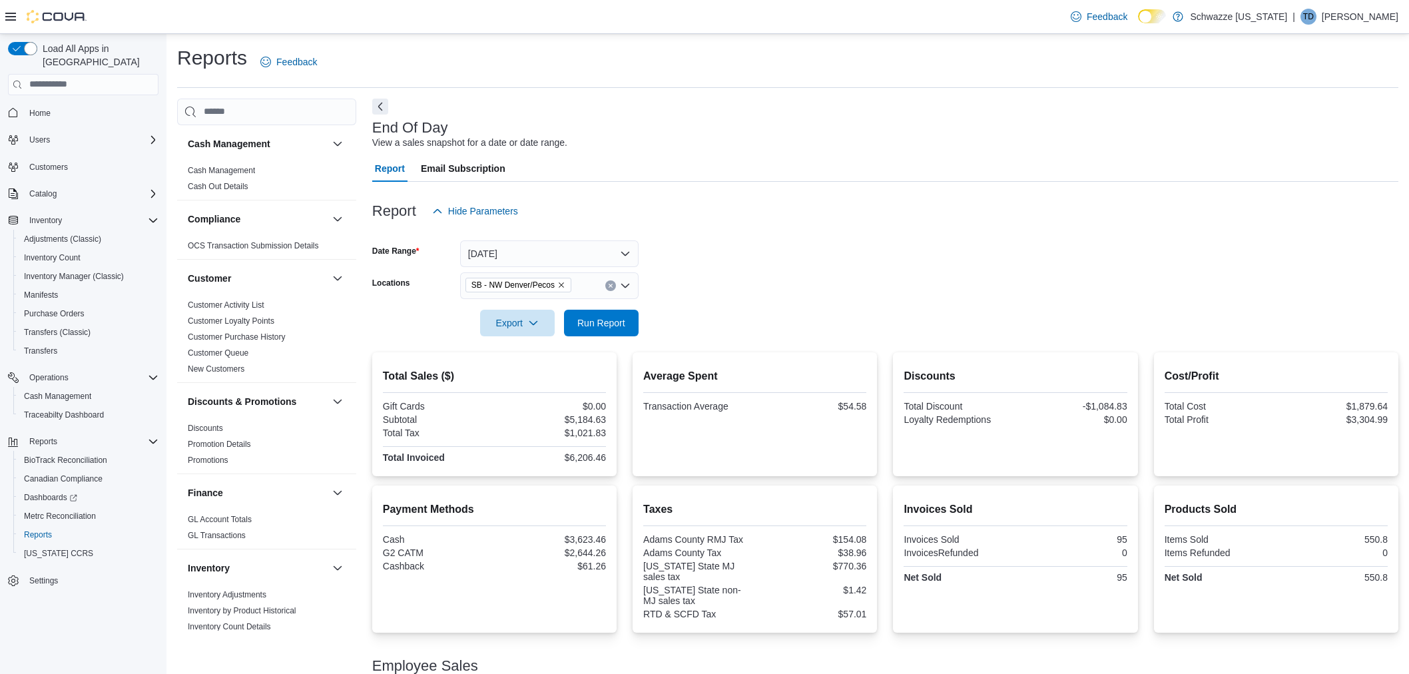  What do you see at coordinates (625, 286) in the screenshot?
I see `button: Open list of options` at bounding box center [625, 286].